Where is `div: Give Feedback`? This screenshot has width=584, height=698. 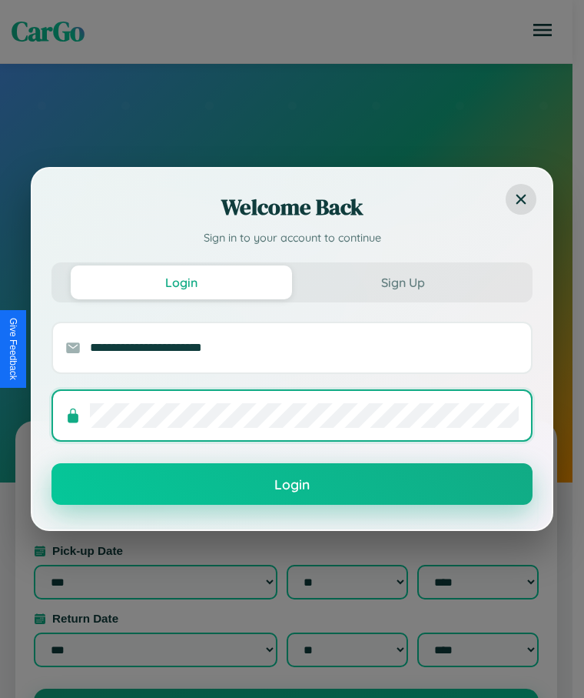 div: Give Feedback is located at coordinates (13, 348).